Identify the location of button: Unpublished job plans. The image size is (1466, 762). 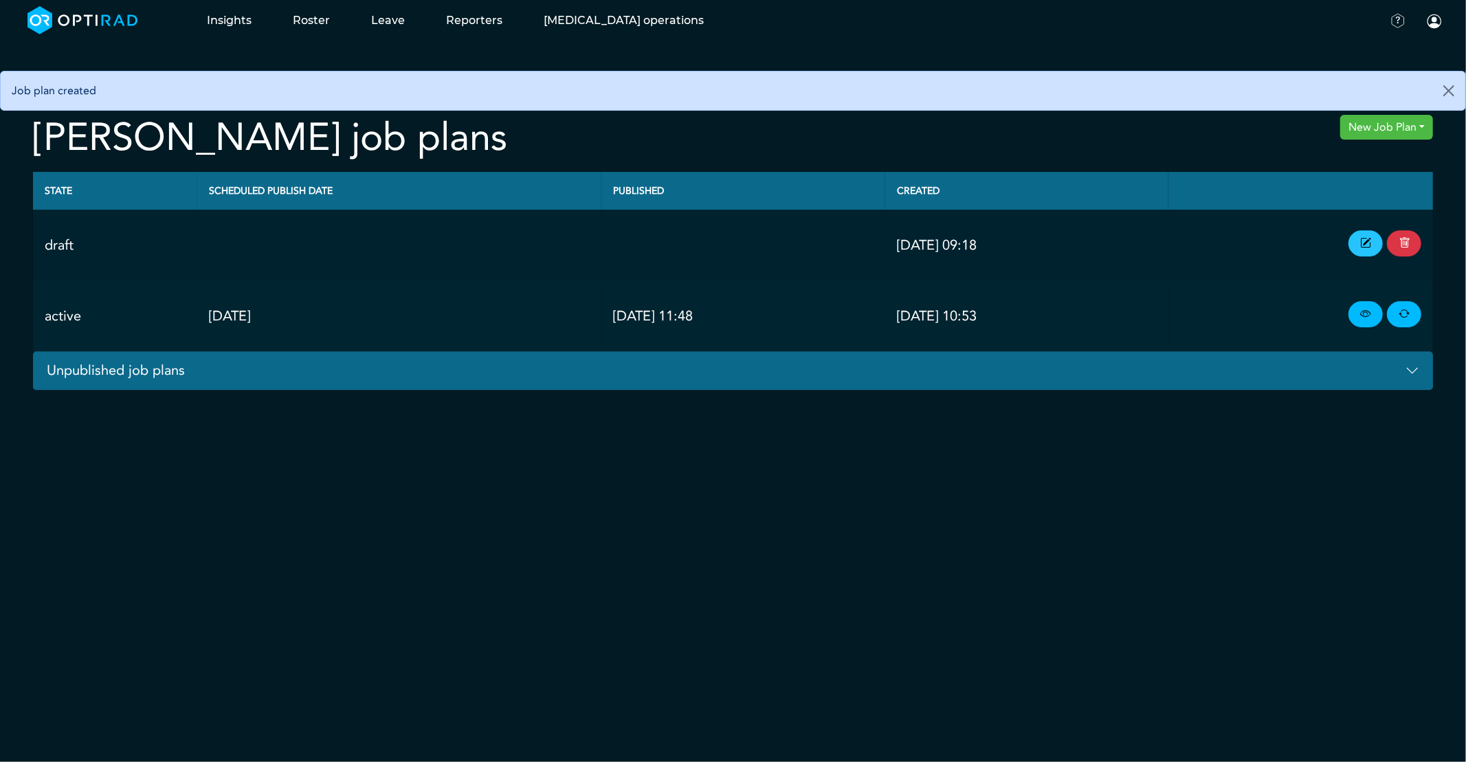
(733, 371).